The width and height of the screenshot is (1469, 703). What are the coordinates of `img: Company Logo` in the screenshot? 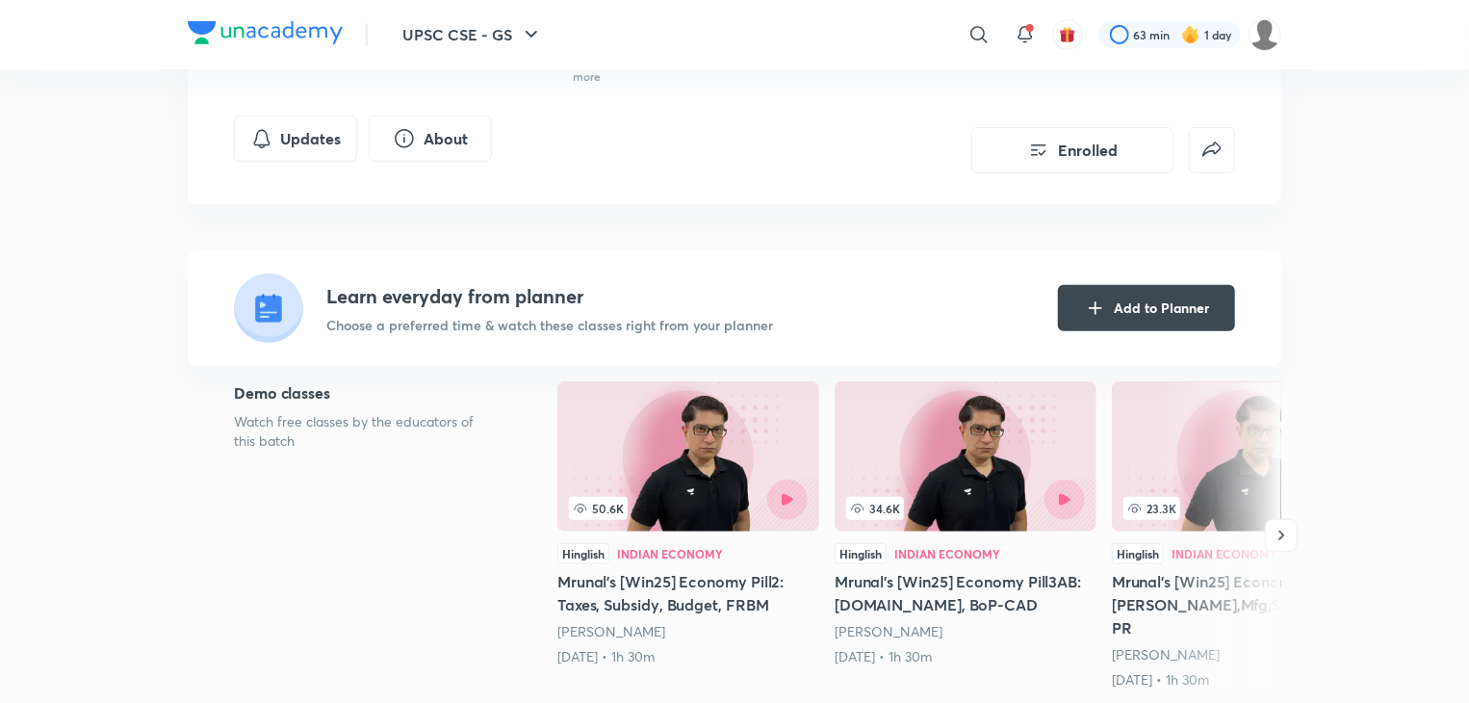 It's located at (265, 33).